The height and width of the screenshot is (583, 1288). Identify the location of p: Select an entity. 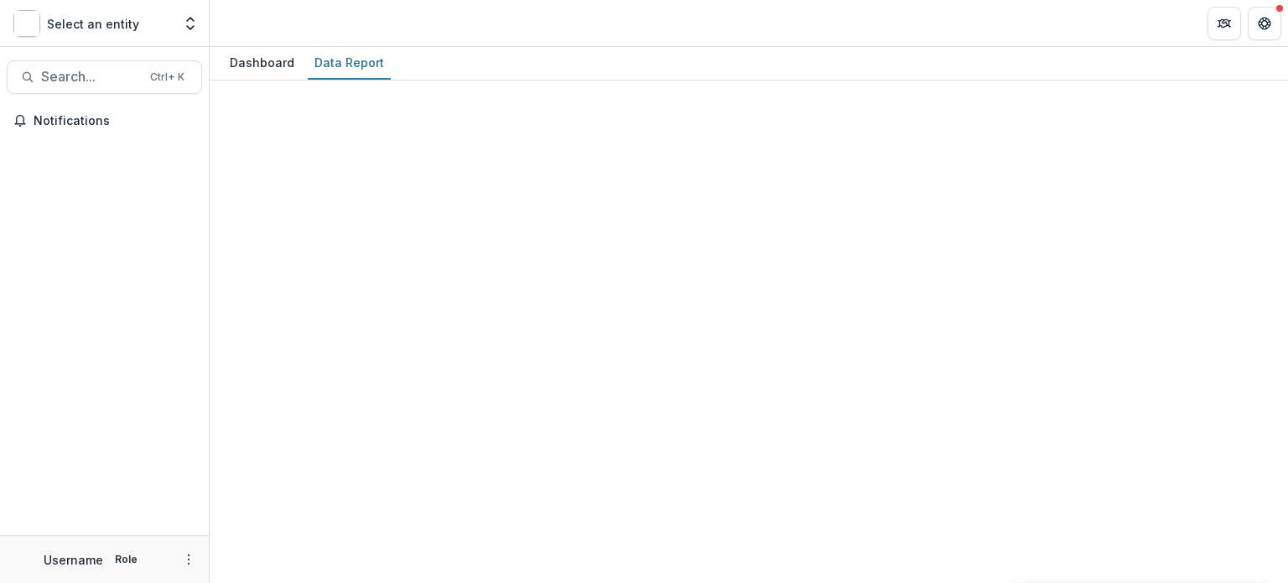
(93, 23).